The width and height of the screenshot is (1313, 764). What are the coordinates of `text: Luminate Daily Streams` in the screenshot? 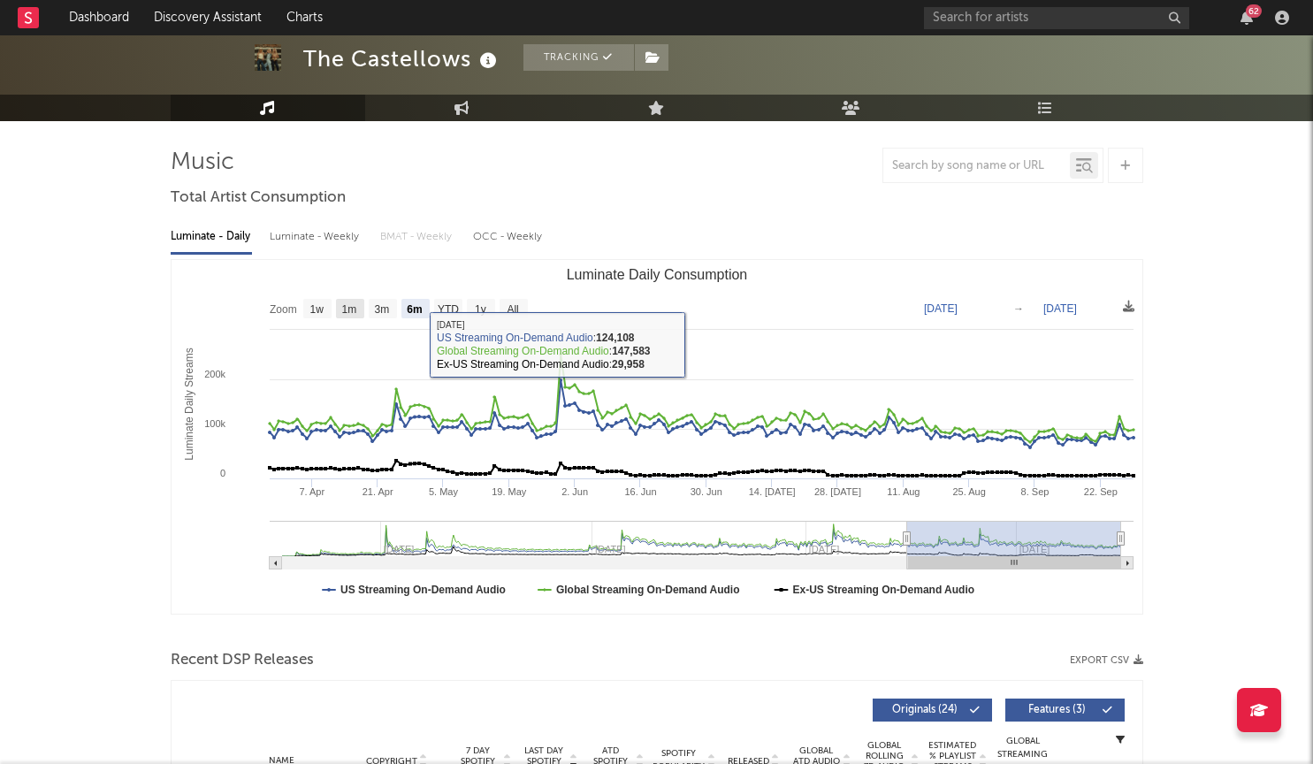 It's located at (188, 403).